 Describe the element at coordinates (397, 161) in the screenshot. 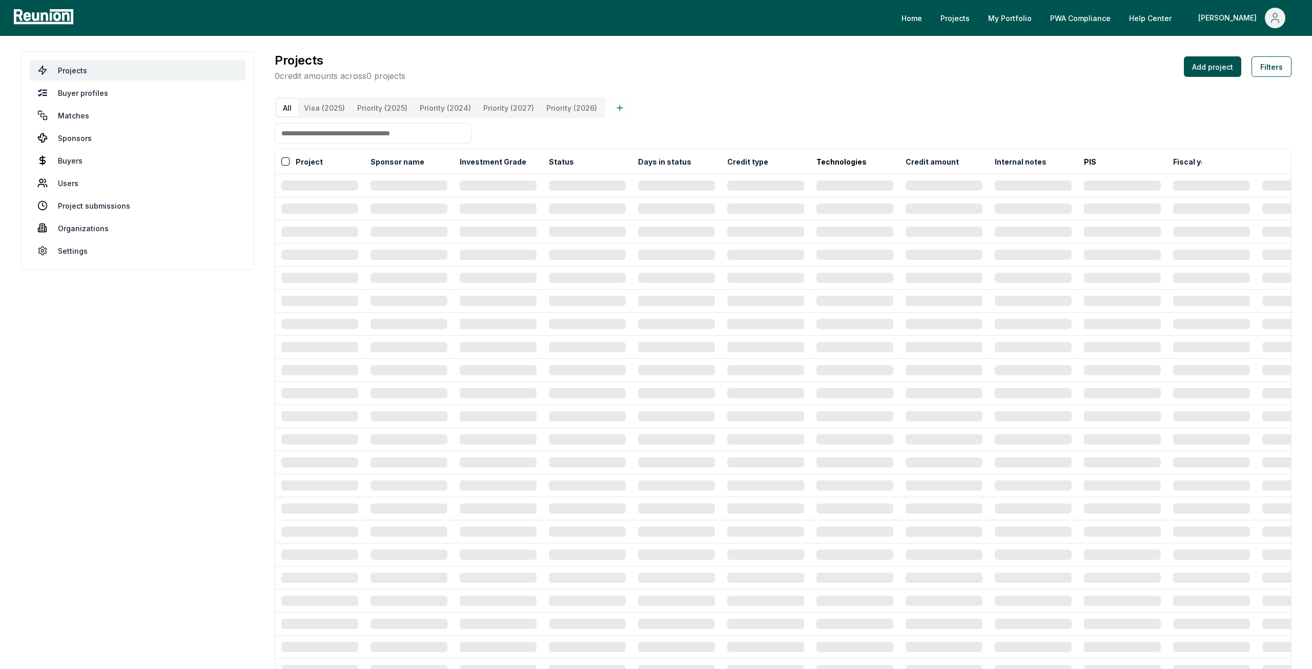

I see `button: Sponsor name` at that location.